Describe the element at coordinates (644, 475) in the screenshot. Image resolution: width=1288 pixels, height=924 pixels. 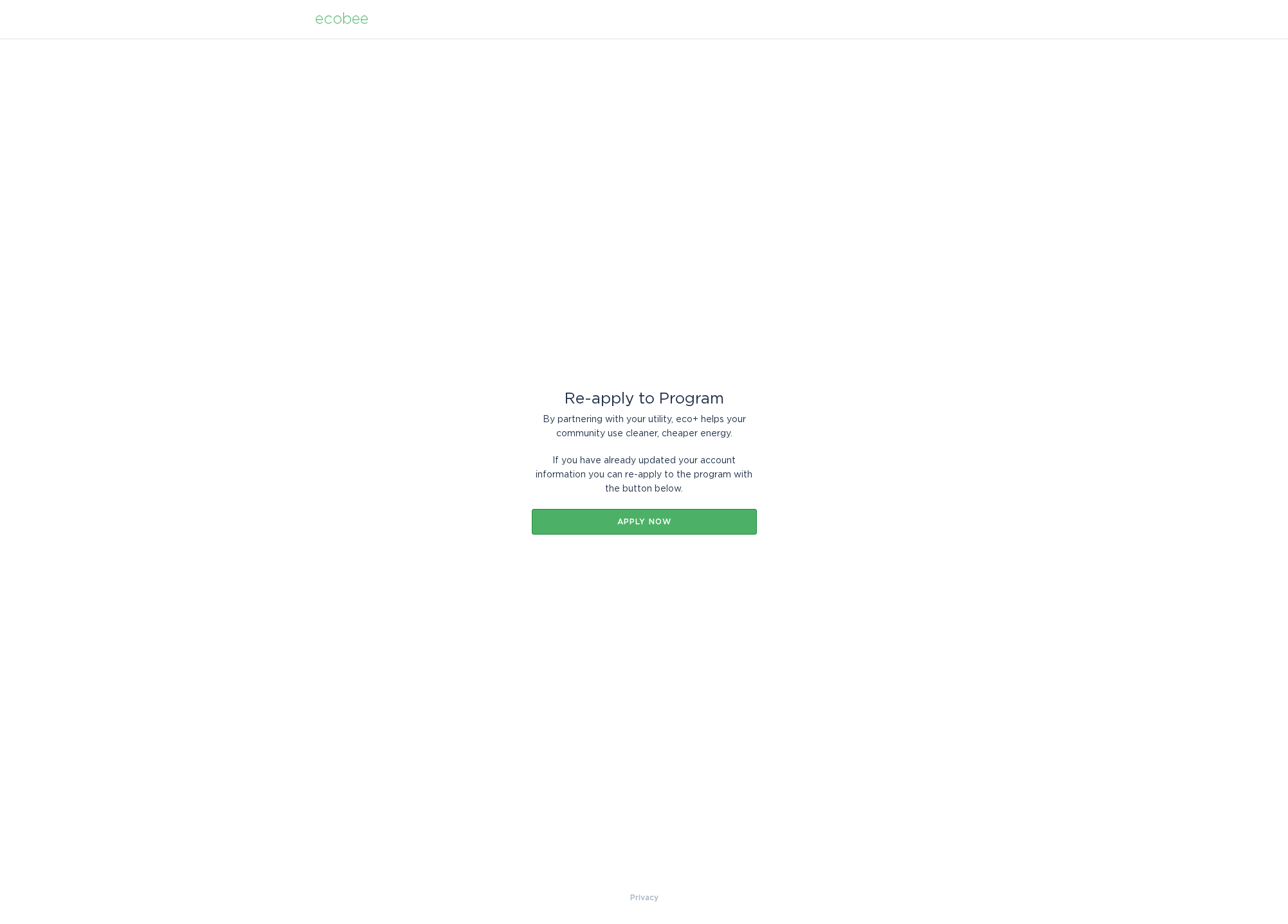
I see `div: If you have already updated your account information you can re-apply to the program with the but...` at that location.